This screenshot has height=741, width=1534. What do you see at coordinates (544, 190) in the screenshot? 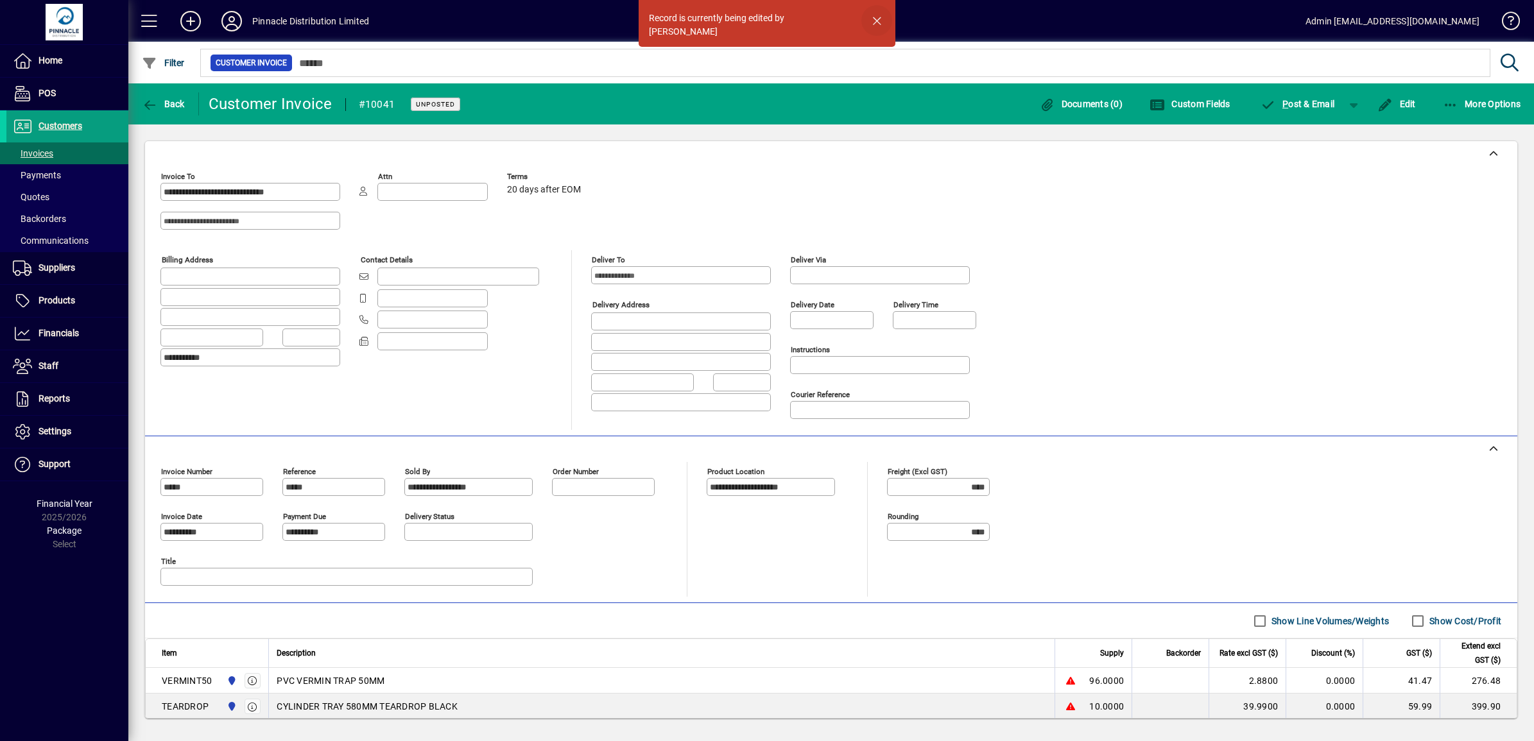
I see `span: 20 days after EOM` at bounding box center [544, 190].